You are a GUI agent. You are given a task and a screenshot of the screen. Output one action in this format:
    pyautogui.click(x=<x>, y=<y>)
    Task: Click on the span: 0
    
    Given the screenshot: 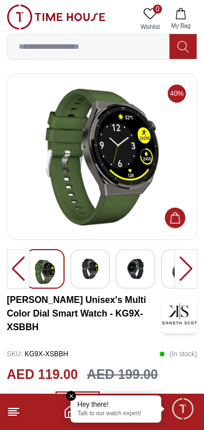 What is the action you would take?
    pyautogui.click(x=158, y=9)
    